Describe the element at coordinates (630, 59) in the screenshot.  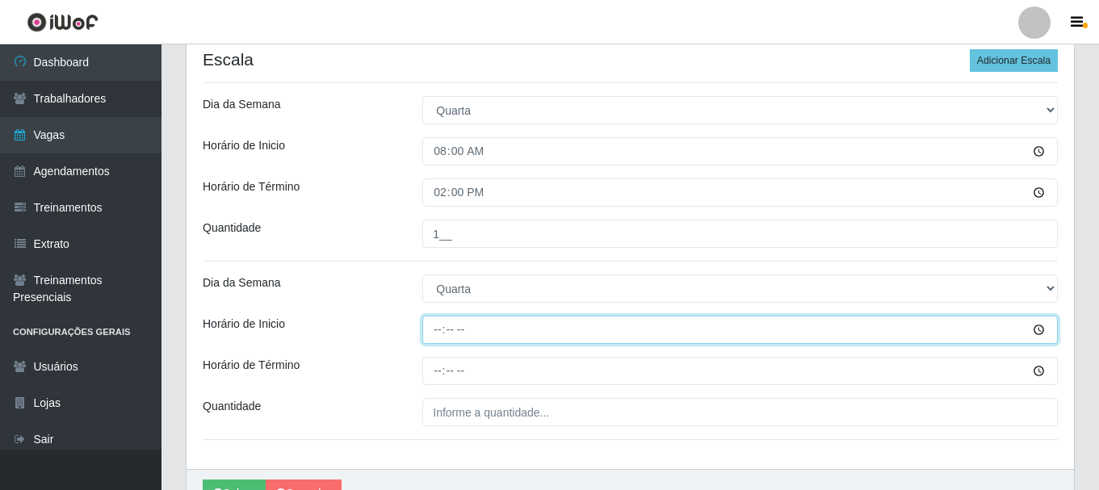
I see `h4: Escala` at that location.